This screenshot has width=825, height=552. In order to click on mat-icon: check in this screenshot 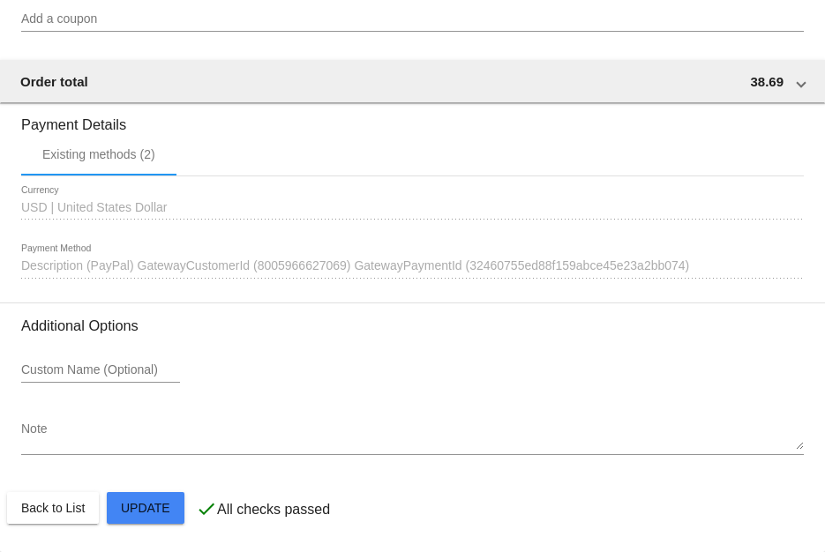, I will do `click(206, 509)`.